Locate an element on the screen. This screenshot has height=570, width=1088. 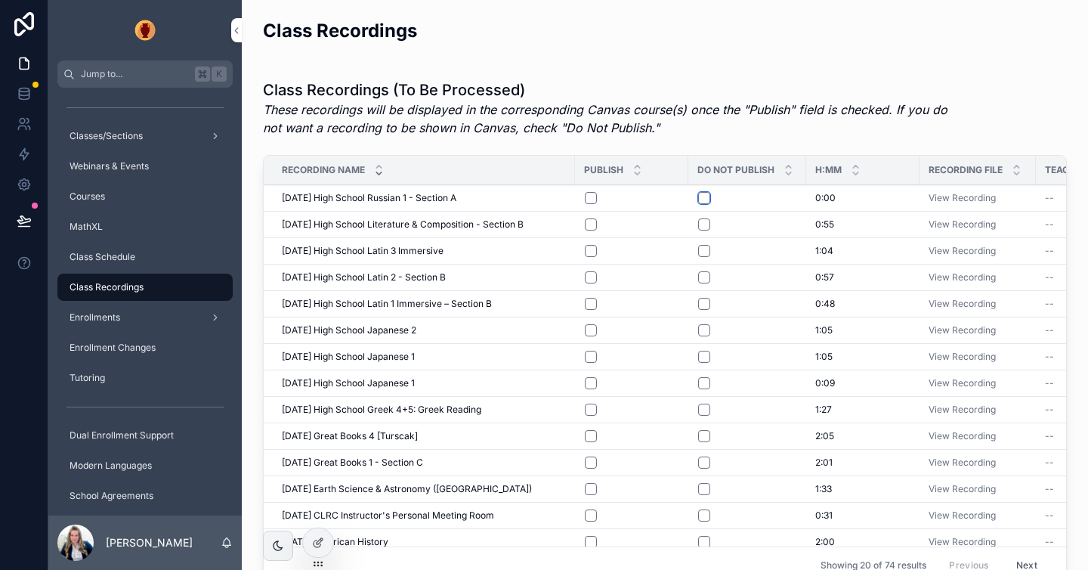
a: Modern Languages is located at coordinates (145, 466).